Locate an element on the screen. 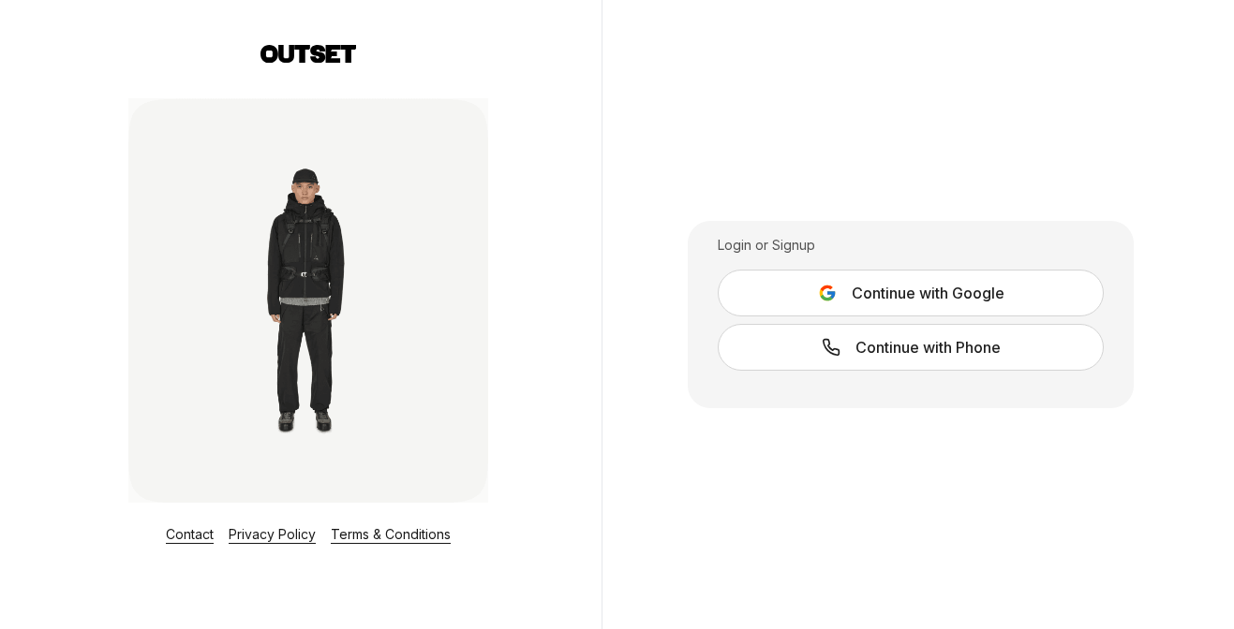 The width and height of the screenshot is (1234, 629). span: Continue with Google is located at coordinates (927, 293).